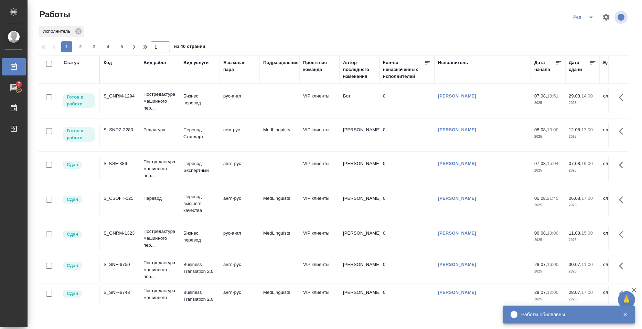  Describe the element at coordinates (553, 96) in the screenshot. I see `p: 18:51` at that location.